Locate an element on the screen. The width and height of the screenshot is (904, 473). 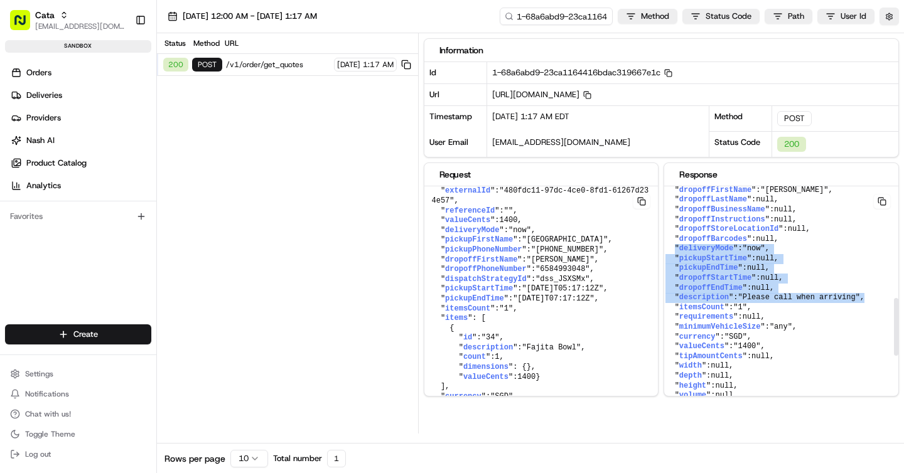
button: Settings is located at coordinates (78, 374).